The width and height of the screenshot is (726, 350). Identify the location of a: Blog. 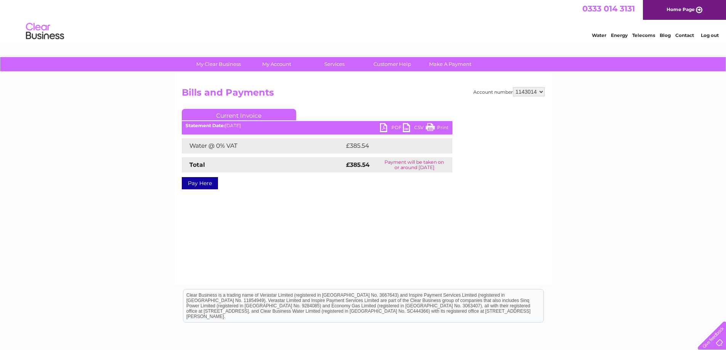
(665, 35).